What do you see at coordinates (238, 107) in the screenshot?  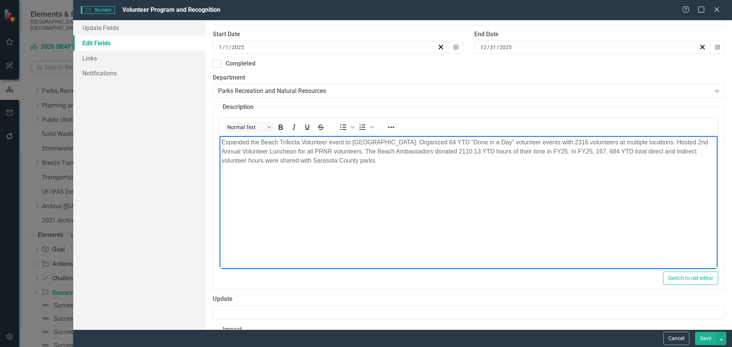 I see `legend: Description` at bounding box center [238, 107].